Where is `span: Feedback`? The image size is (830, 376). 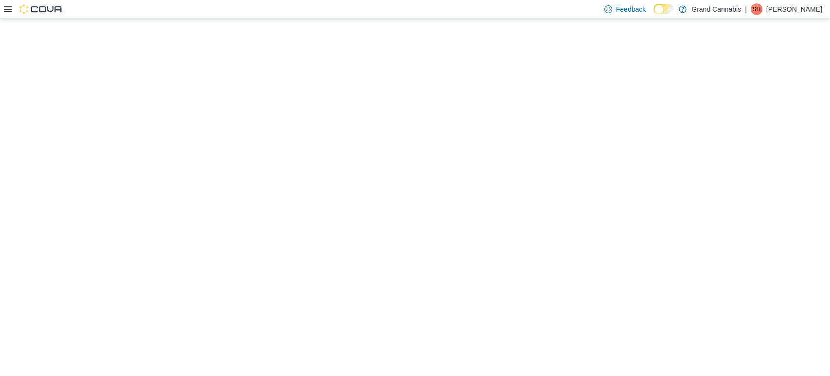
span: Feedback is located at coordinates (631, 9).